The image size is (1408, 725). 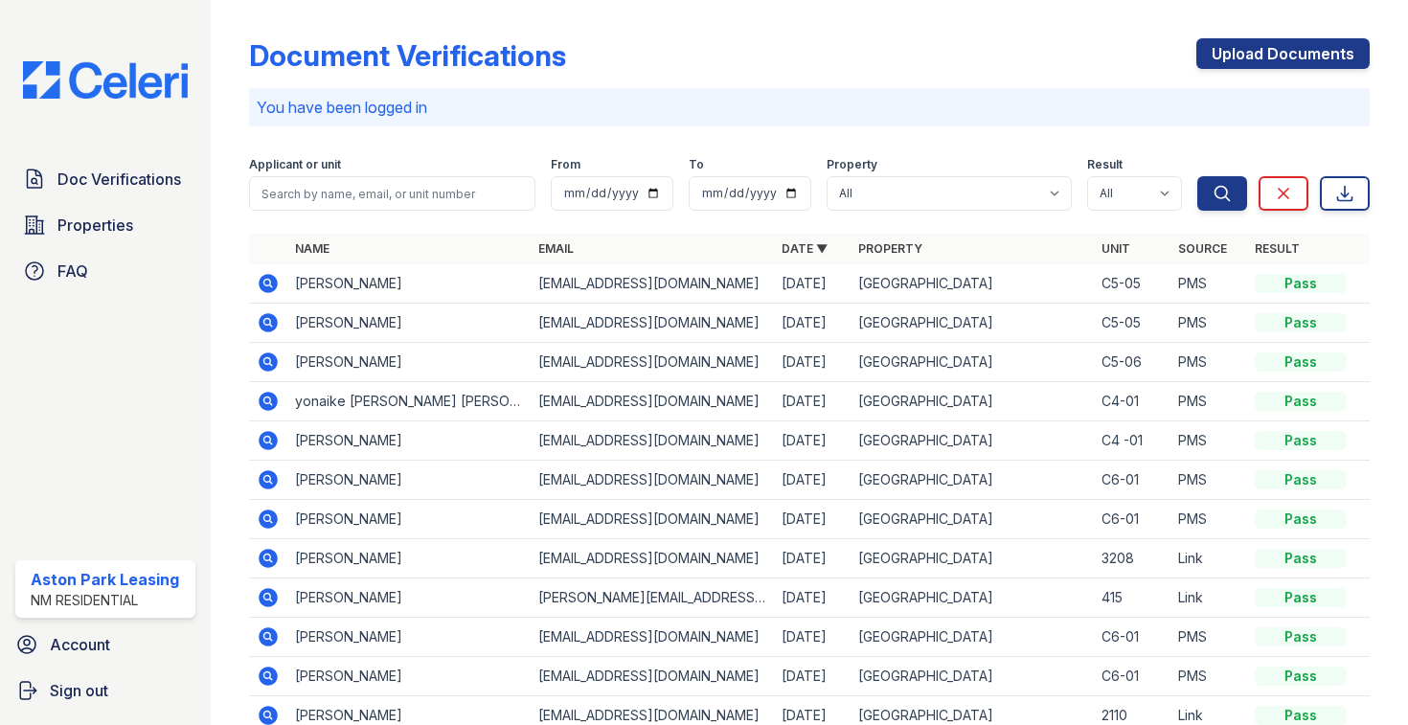 What do you see at coordinates (556, 248) in the screenshot?
I see `a: Email` at bounding box center [556, 248].